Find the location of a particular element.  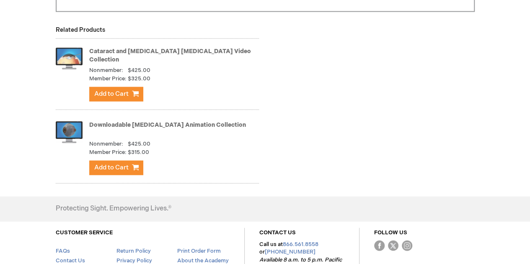

img: Cataract and Refractive Surgery Patient Education Video Collection is located at coordinates (69, 59).